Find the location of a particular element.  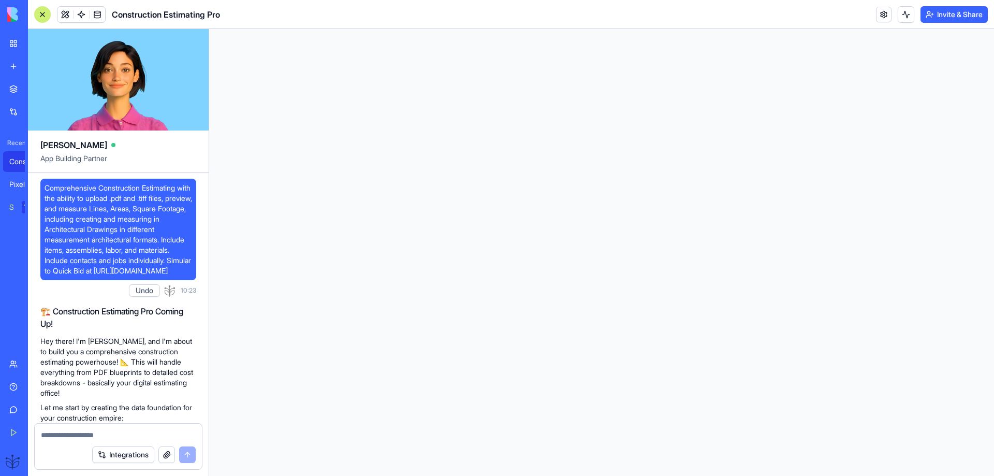

button: Undo is located at coordinates (144, 290).